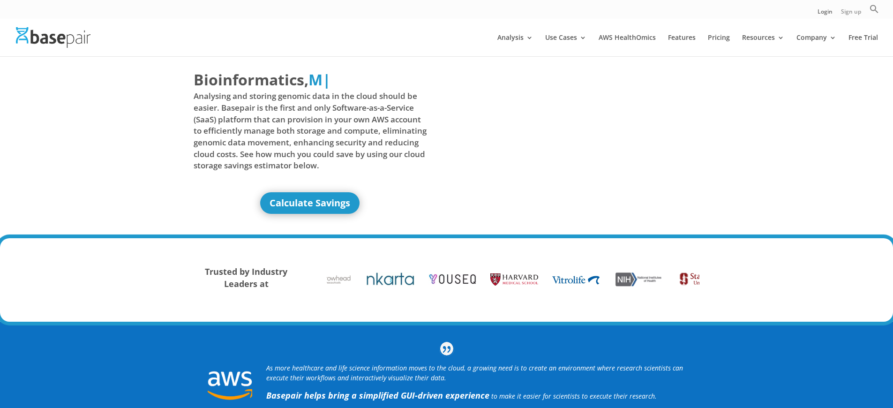  Describe the element at coordinates (316, 79) in the screenshot. I see `span: M` at that location.